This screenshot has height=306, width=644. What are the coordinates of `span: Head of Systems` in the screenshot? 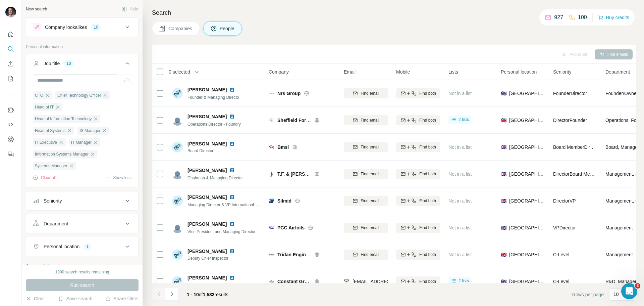 It's located at (50, 130).